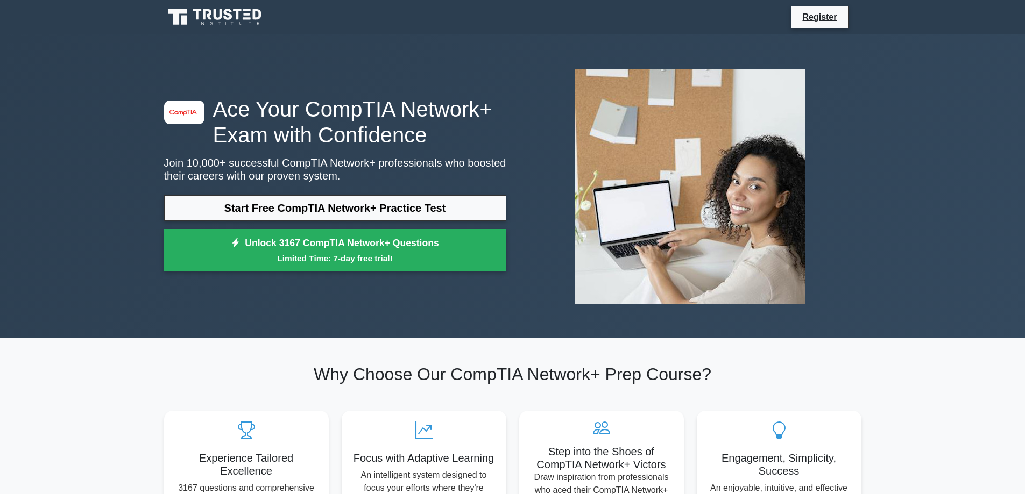 The width and height of the screenshot is (1025, 494). Describe the element at coordinates (335, 122) in the screenshot. I see `h1: Ace Your CompTIA Network+ Exam with Confidence` at that location.